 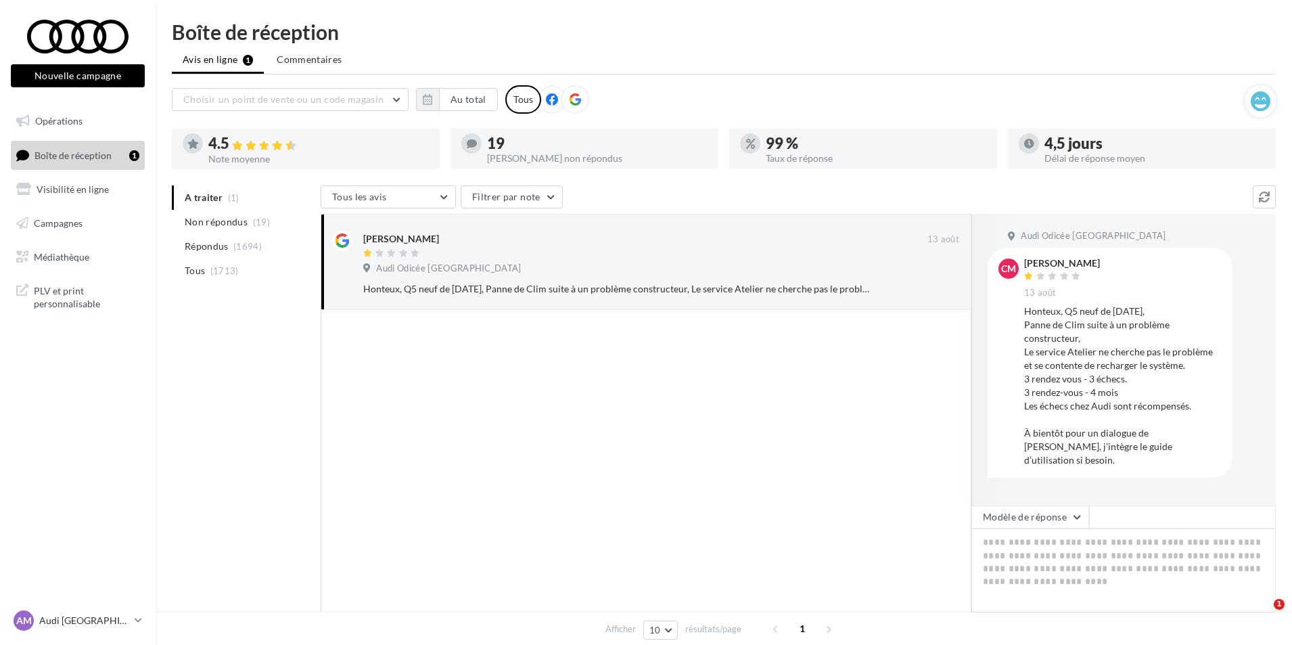 What do you see at coordinates (620, 628) in the screenshot?
I see `span: Afficher` at bounding box center [620, 628].